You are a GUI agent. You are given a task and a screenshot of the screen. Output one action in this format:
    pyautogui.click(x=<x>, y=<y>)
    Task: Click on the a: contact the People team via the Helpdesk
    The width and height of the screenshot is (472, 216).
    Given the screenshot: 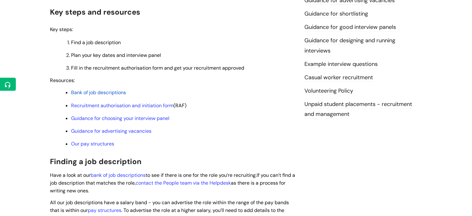 What is the action you would take?
    pyautogui.click(x=183, y=182)
    